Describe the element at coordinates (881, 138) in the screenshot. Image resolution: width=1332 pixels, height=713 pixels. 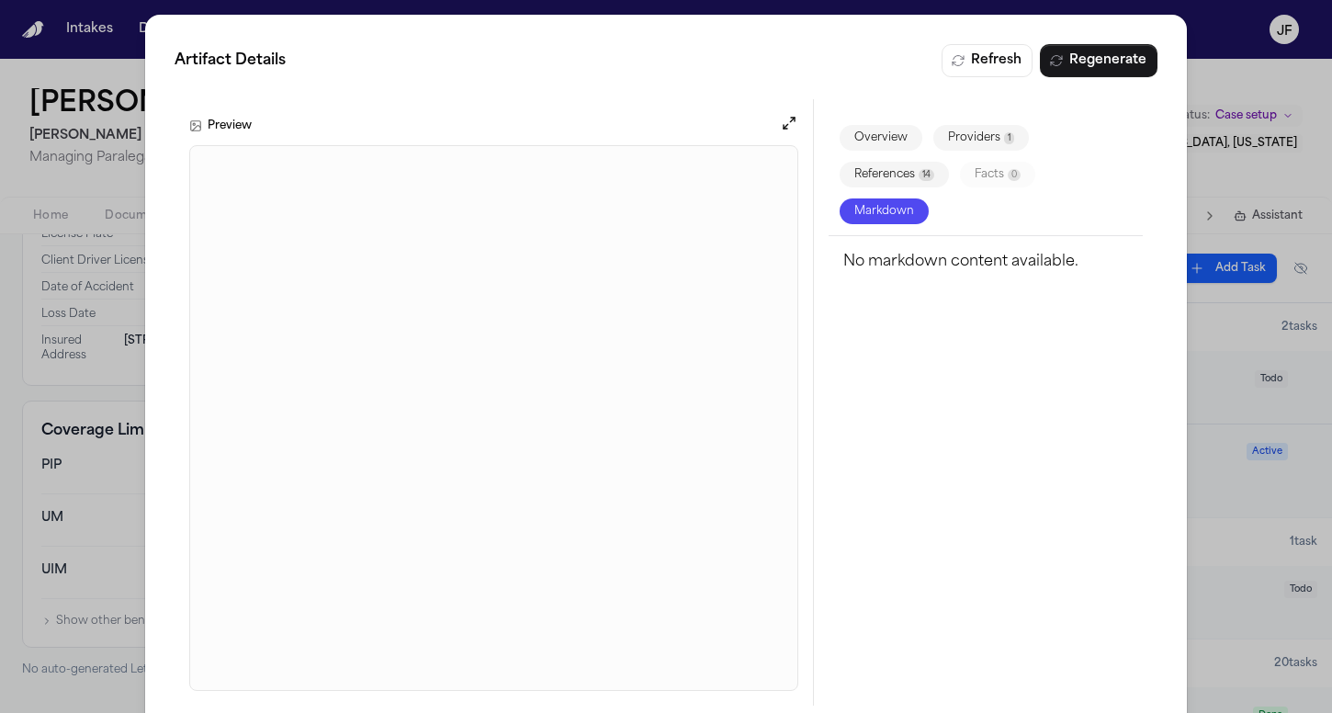
I see `button: Overview` at that location.